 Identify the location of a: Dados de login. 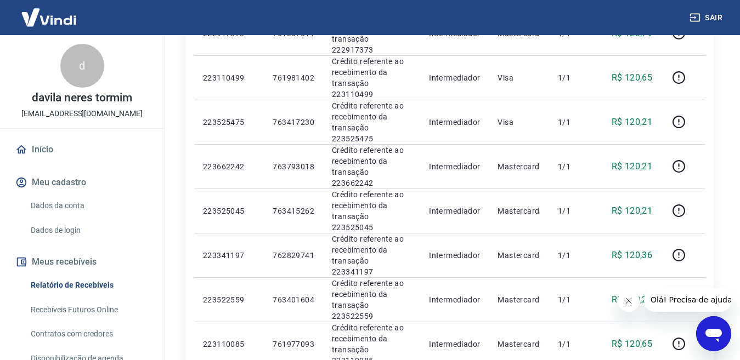
(88, 230).